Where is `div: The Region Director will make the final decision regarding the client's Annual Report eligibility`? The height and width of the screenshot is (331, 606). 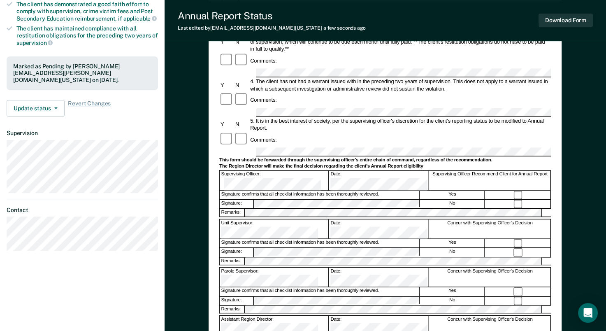 div: The Region Director will make the final decision regarding the client's Annual Report eligibility is located at coordinates (385, 167).